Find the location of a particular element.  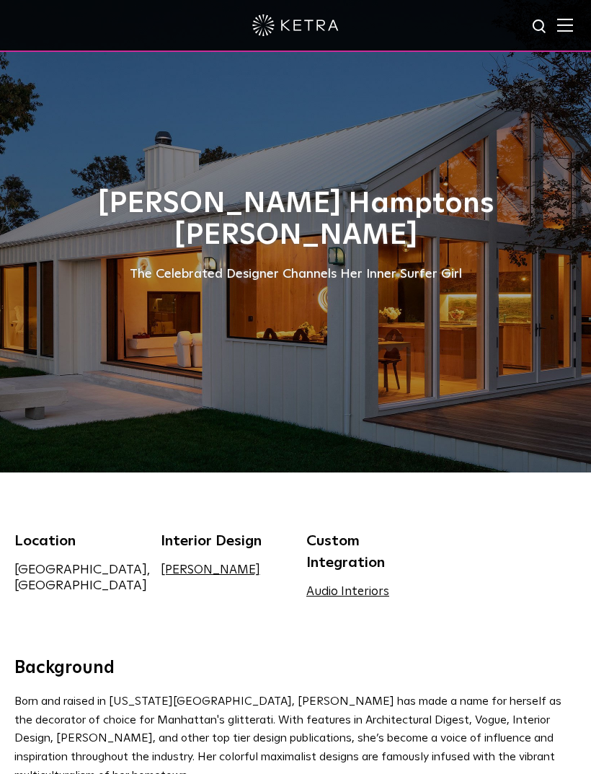

h3: Background is located at coordinates (296, 668).